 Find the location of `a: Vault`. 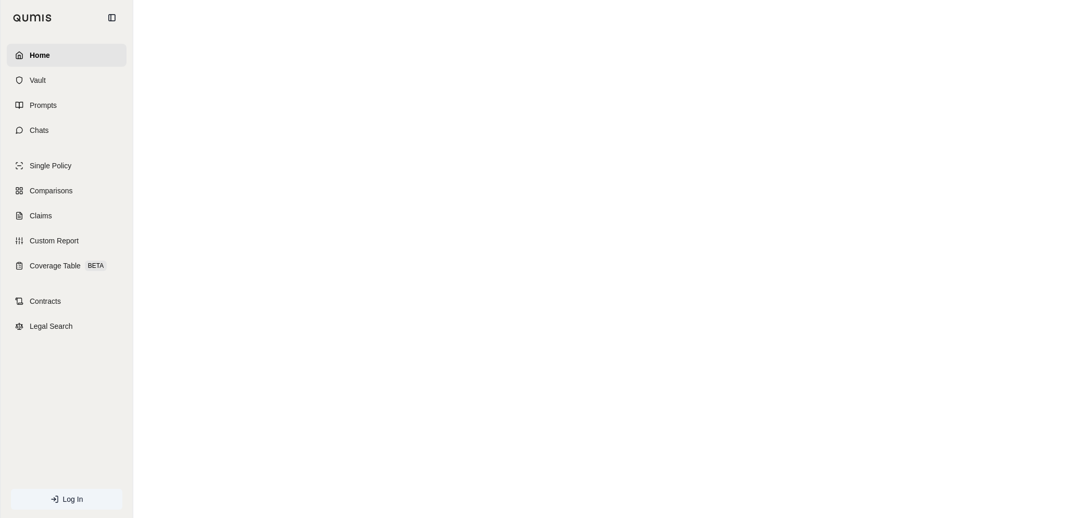

a: Vault is located at coordinates (67, 80).